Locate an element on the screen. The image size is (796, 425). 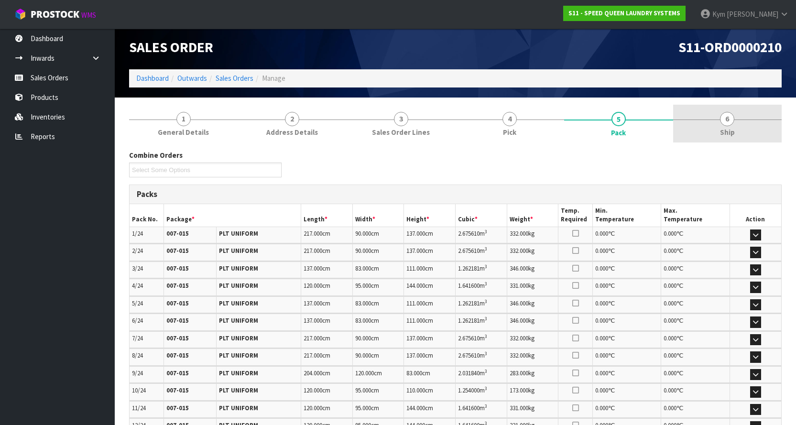
th: Temp. Required is located at coordinates (576, 215).